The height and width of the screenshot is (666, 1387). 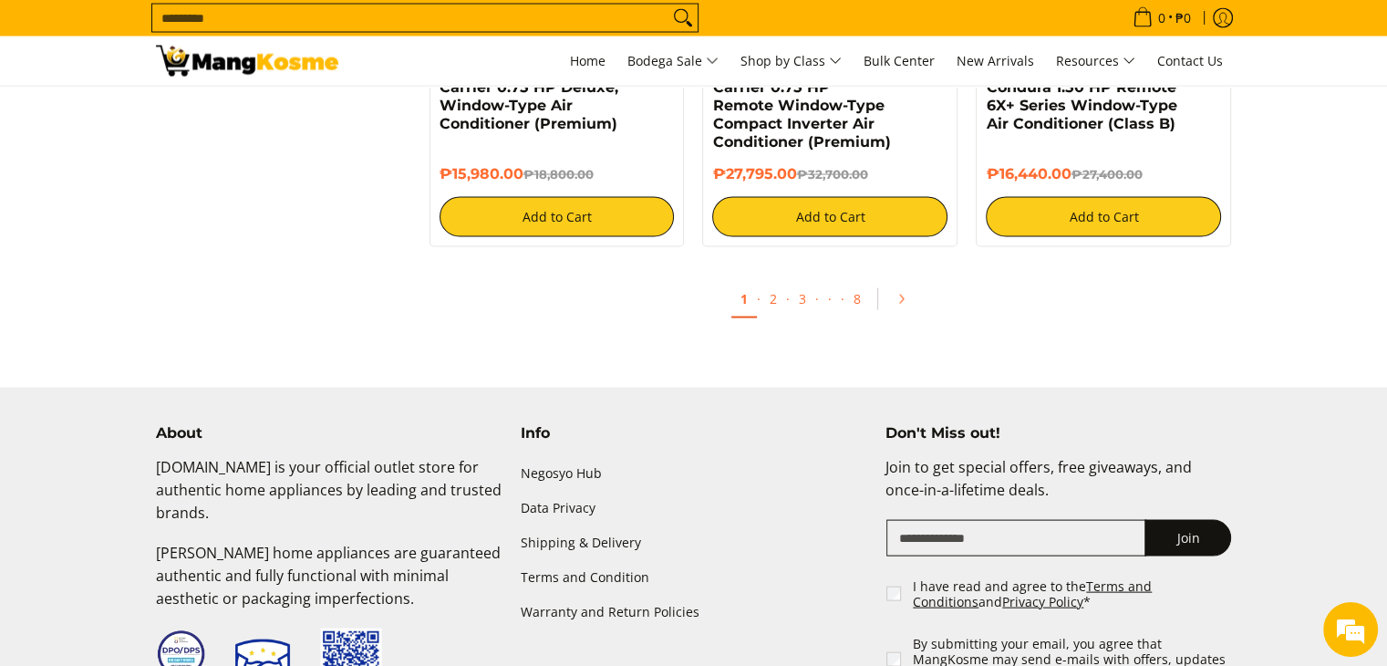 I want to click on span: Resources, so click(x=1095, y=61).